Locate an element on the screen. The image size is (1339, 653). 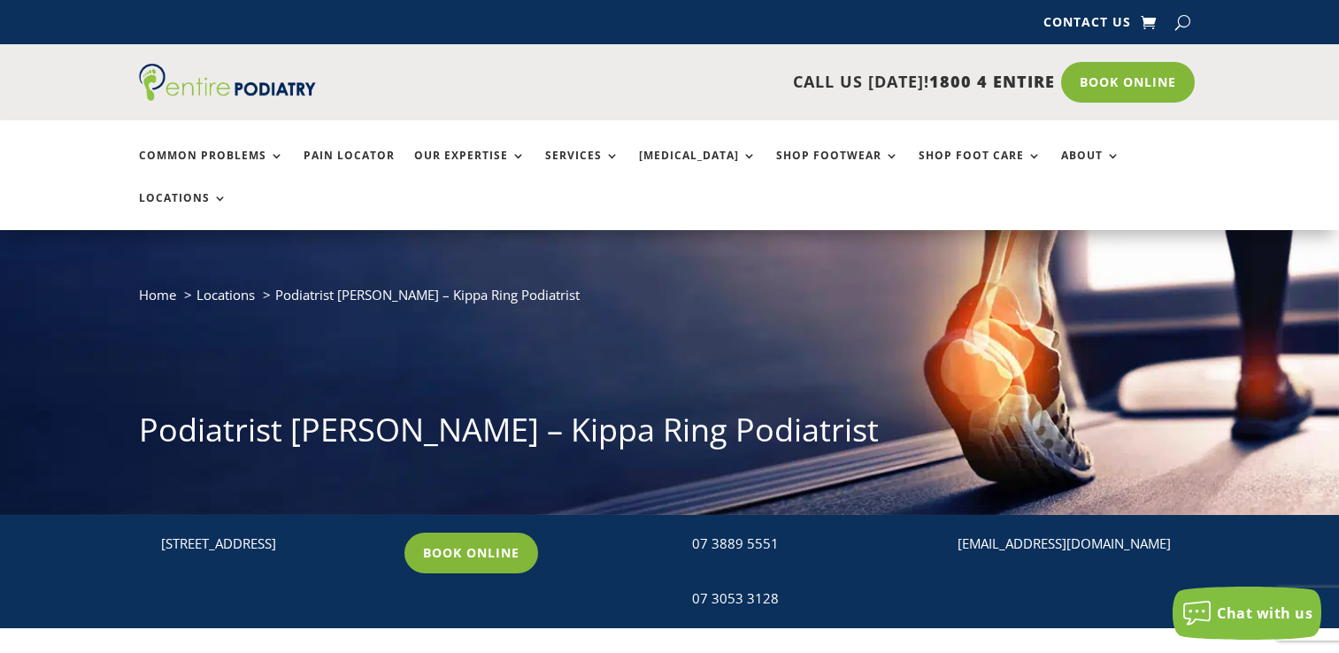
a: Shop Footwear is located at coordinates (837, 168).